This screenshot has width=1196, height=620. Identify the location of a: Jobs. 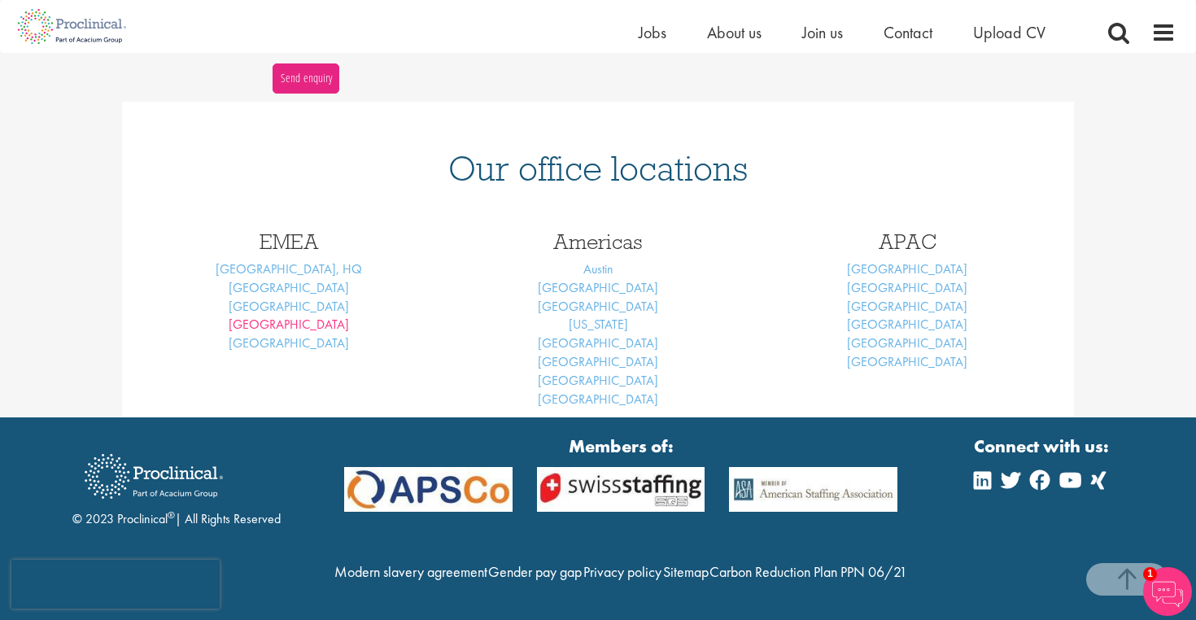
(653, 33).